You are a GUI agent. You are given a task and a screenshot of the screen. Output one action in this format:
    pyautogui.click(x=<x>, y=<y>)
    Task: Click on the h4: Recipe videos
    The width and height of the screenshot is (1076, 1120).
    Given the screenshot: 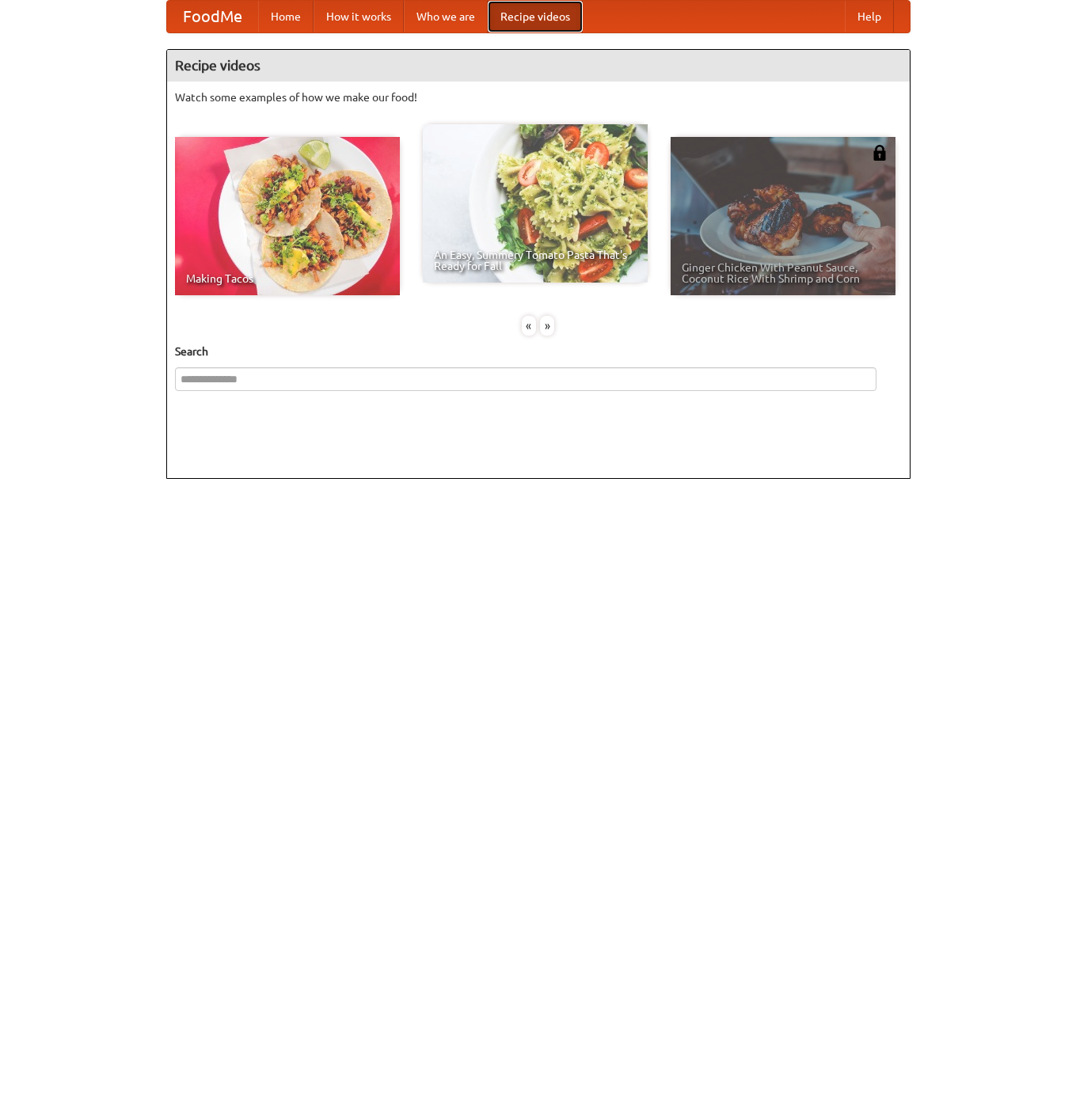 What is the action you would take?
    pyautogui.click(x=539, y=66)
    